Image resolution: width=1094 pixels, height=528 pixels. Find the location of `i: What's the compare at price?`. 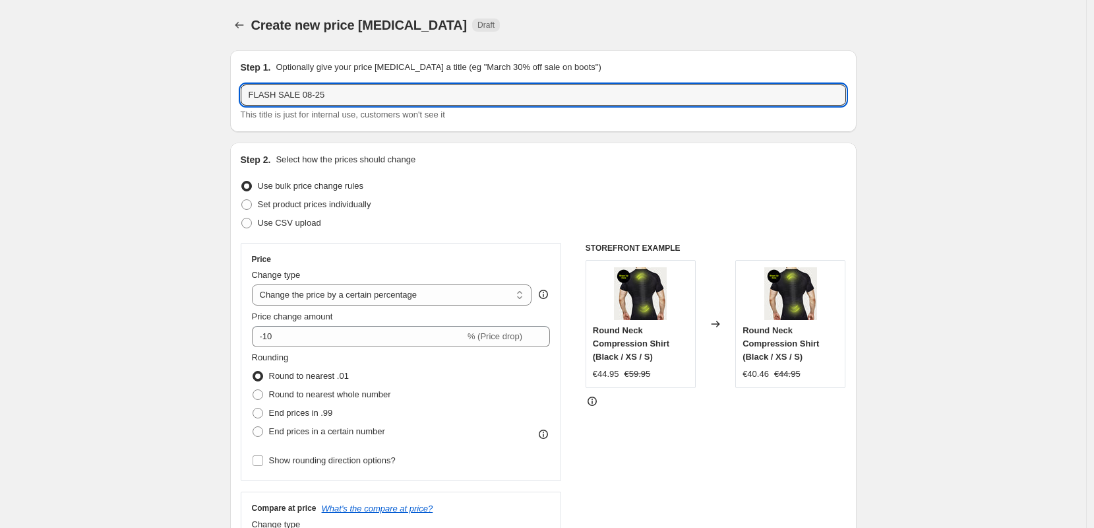

i: What's the compare at price? is located at coordinates (377, 508).